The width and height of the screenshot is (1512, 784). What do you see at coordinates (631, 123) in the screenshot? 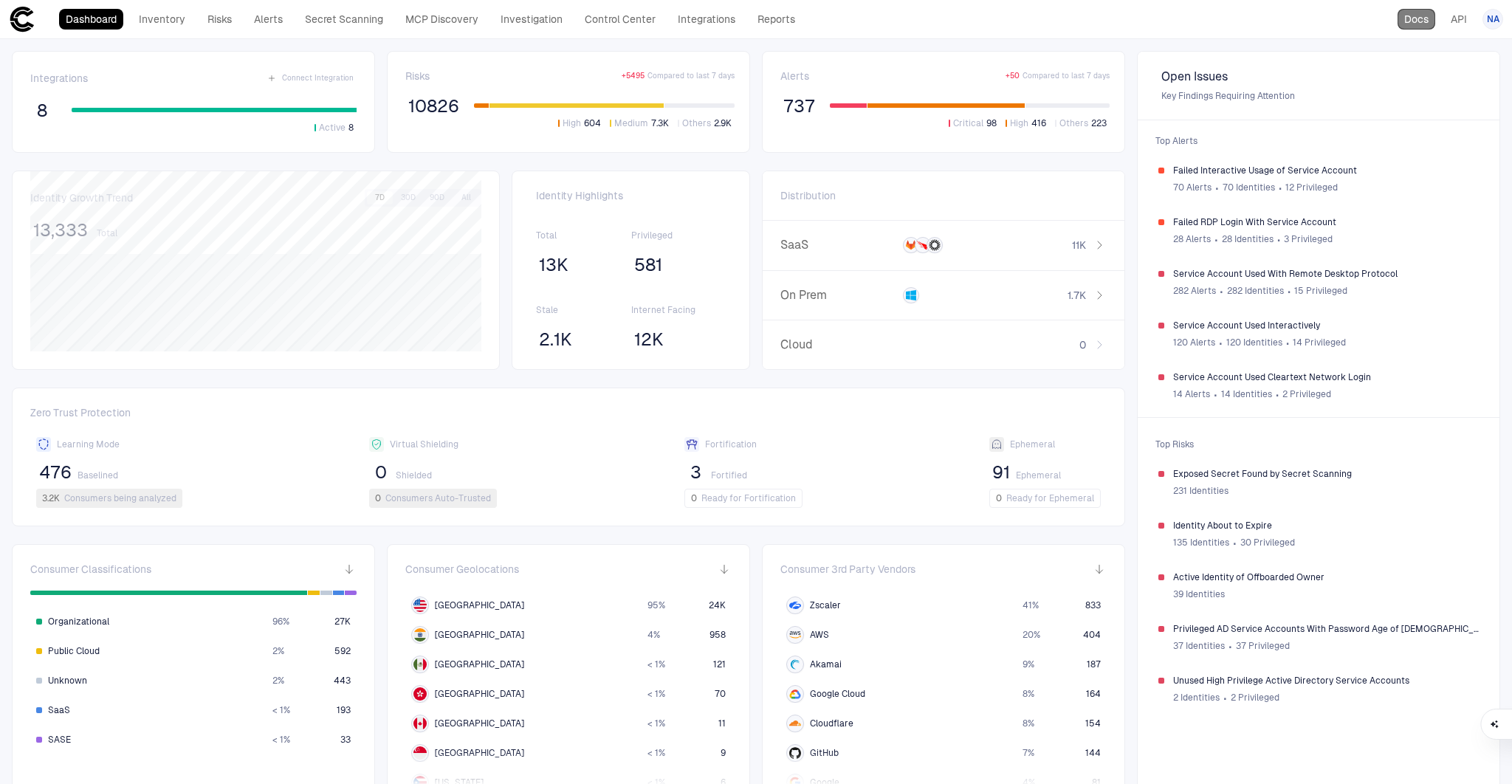
I see `span: Medium` at bounding box center [631, 123].